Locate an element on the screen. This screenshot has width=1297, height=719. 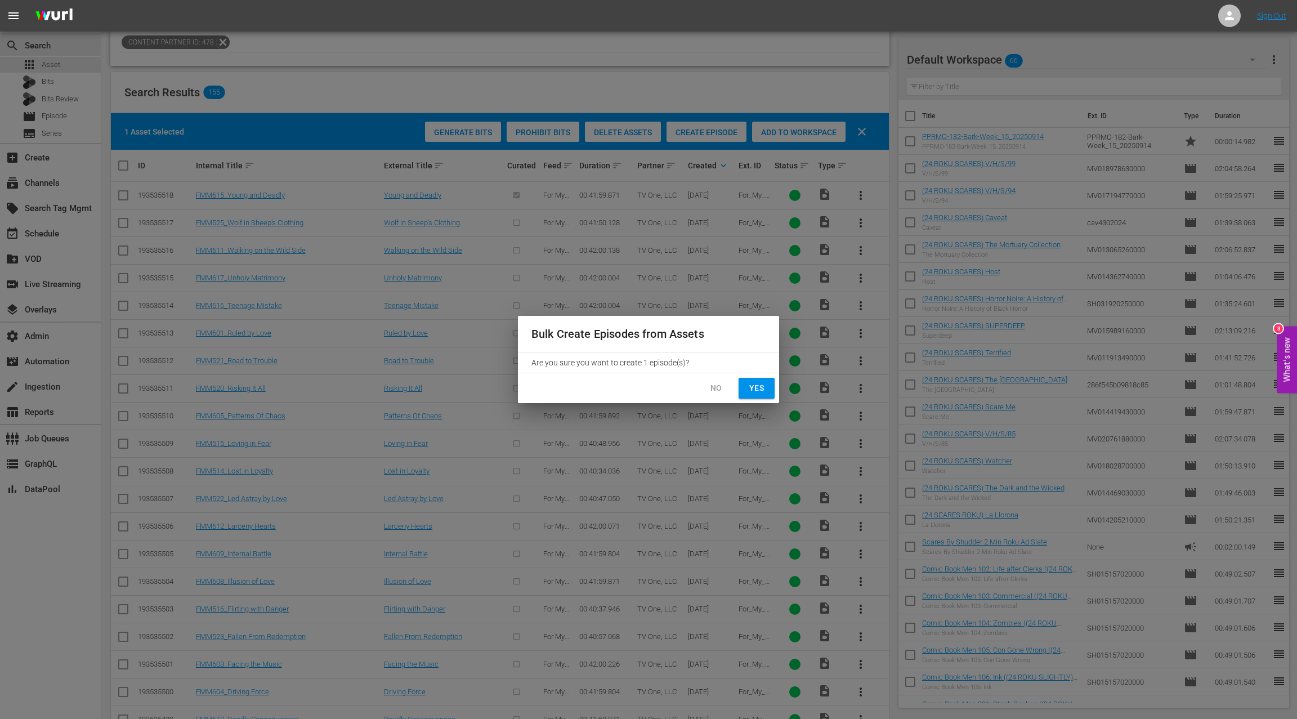
a: Sign Out is located at coordinates (1271, 16).